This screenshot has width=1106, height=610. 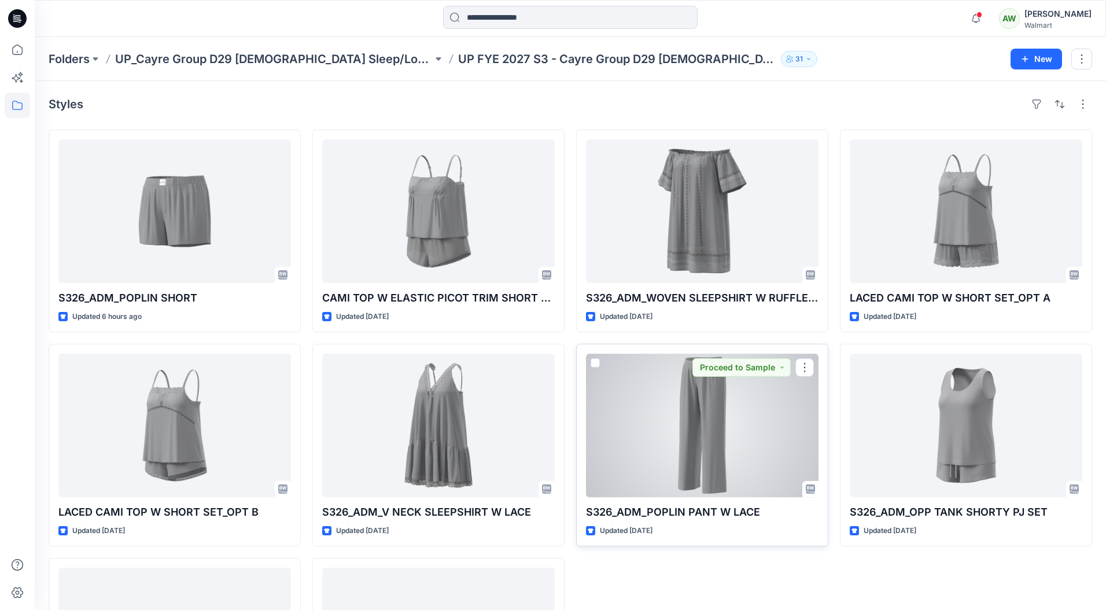 I want to click on a: S326_ADM_POPLIN PANT W LACE, so click(x=703, y=425).